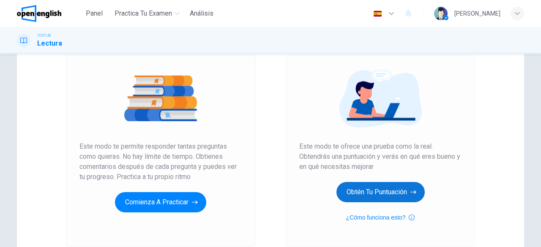  I want to click on img: es, so click(378, 14).